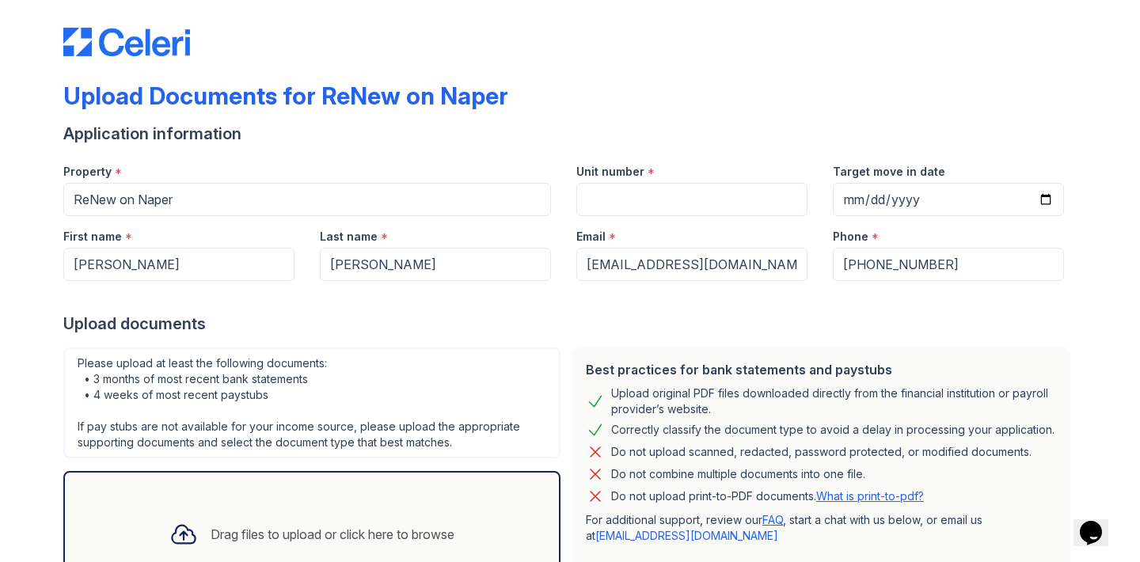  I want to click on div: Do not upload scanned, redacted, password protected, or modified documents., so click(821, 452).